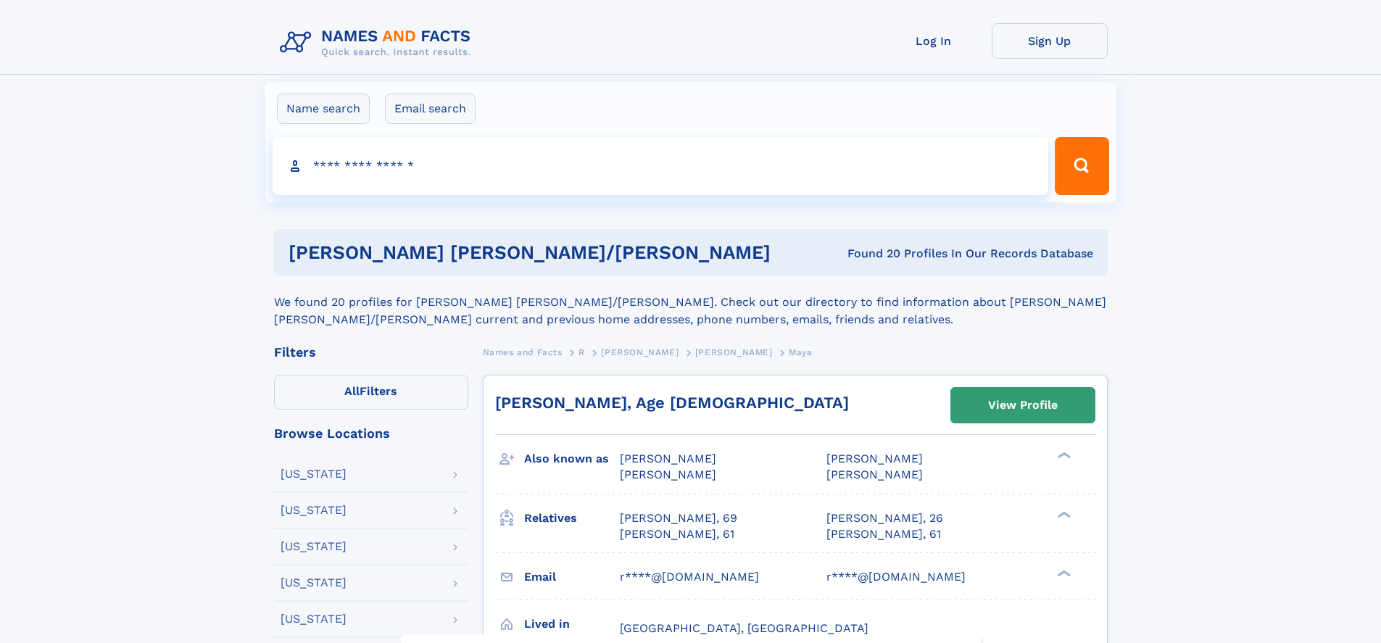  I want to click on h3: Relatives, so click(572, 518).